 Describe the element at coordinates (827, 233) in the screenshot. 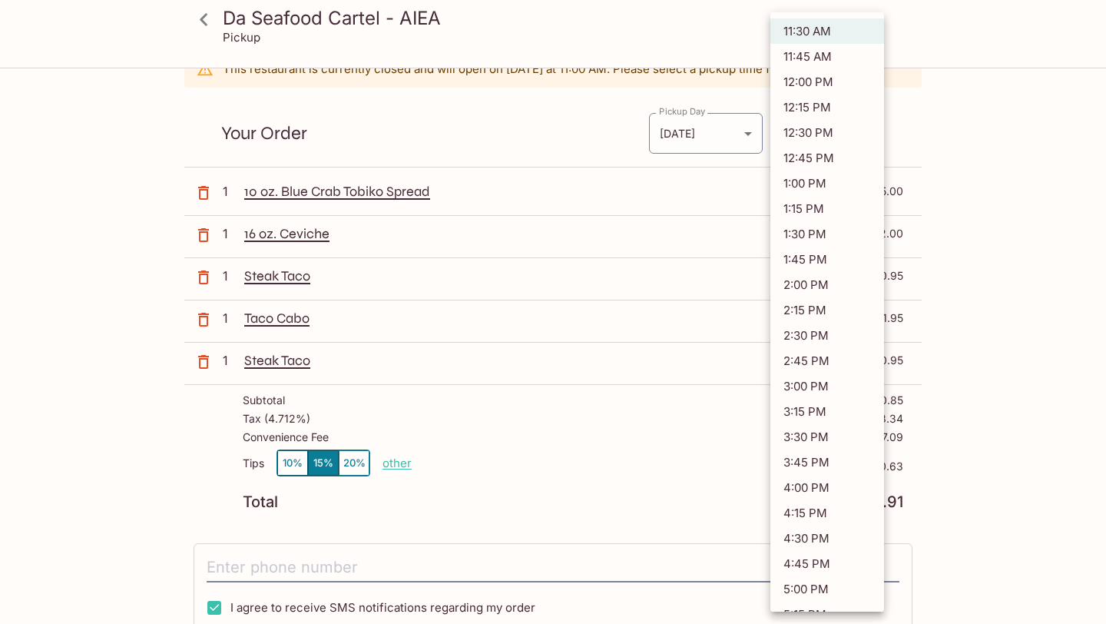

I see `li: 1:30 PM` at that location.